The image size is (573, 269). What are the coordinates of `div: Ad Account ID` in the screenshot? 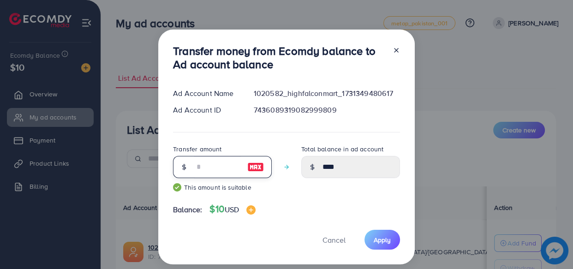 It's located at (206, 110).